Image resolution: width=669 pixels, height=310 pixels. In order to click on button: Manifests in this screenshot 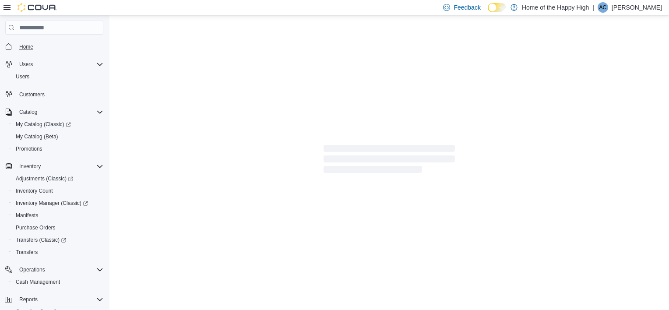, I will do `click(58, 215)`.